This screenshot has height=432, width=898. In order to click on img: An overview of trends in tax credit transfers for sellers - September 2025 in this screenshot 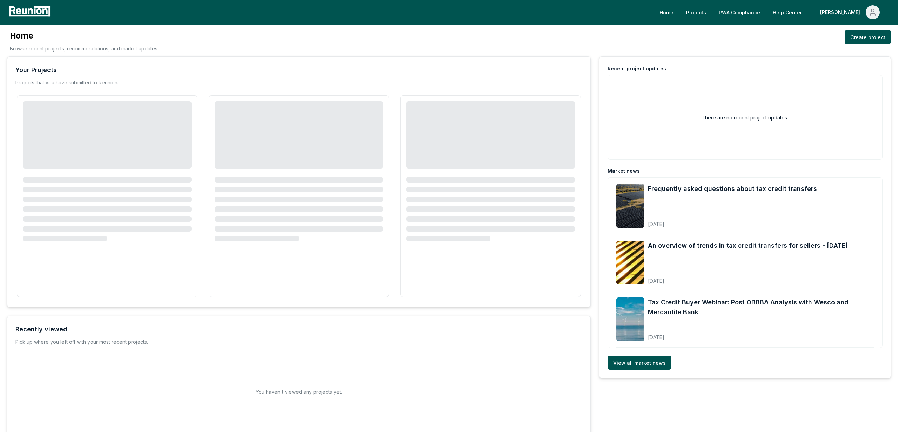, I will do `click(630, 263)`.